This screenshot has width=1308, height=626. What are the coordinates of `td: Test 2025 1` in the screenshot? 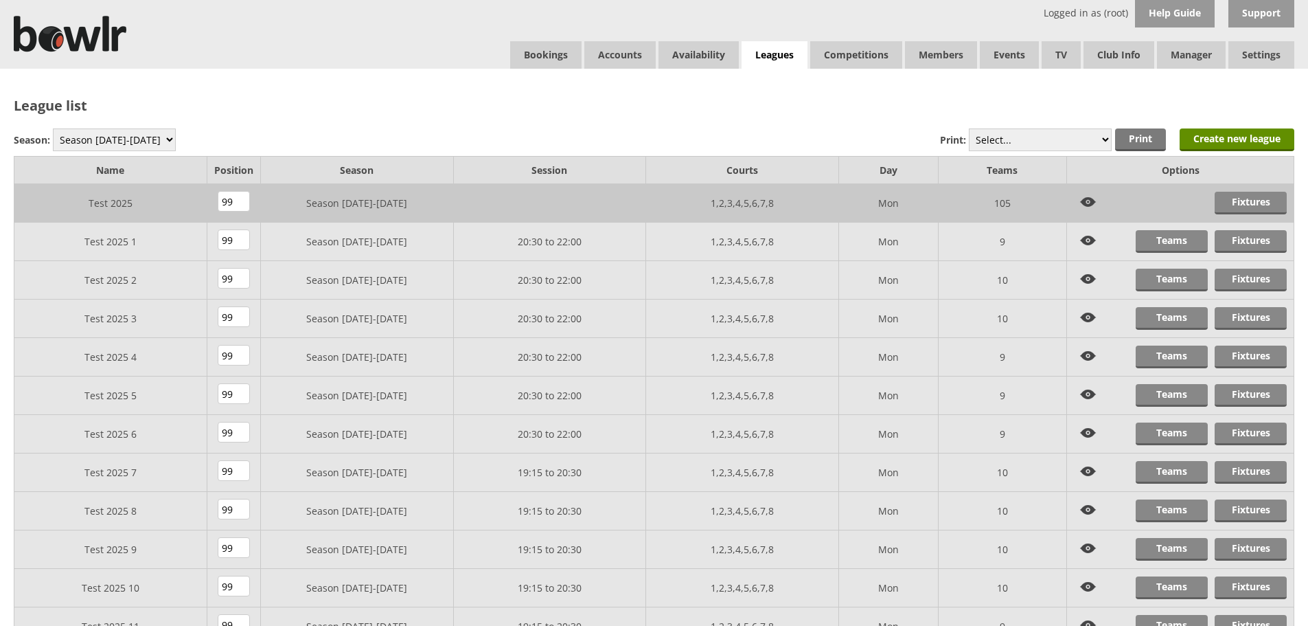 It's located at (111, 242).